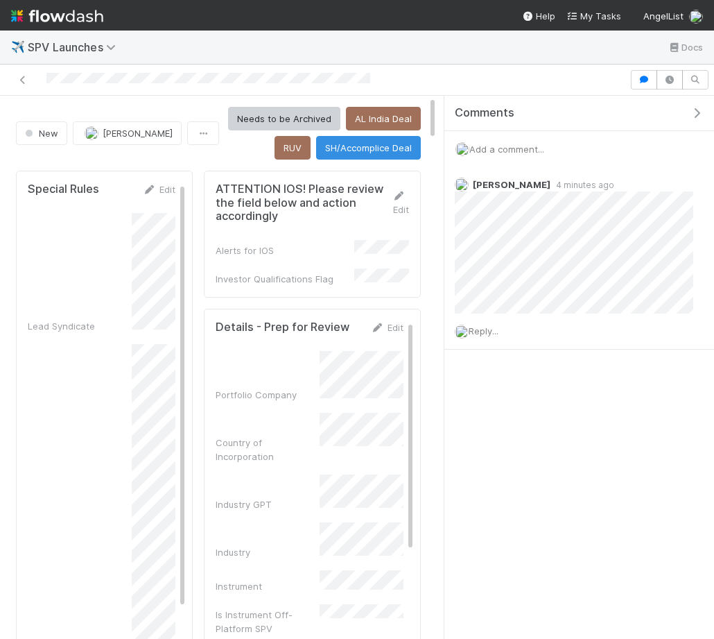 The width and height of the screenshot is (714, 639). I want to click on span: AngelList, so click(664, 16).